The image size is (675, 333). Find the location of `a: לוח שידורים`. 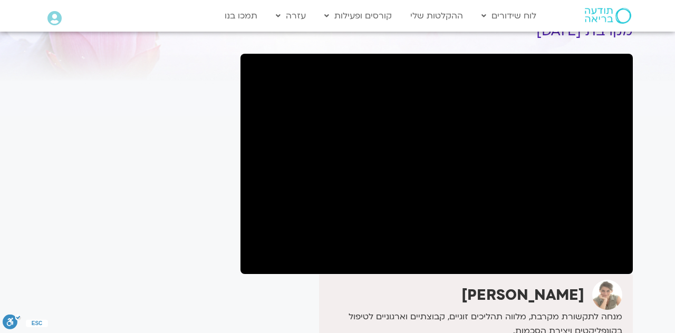

a: לוח שידורים is located at coordinates (509, 16).